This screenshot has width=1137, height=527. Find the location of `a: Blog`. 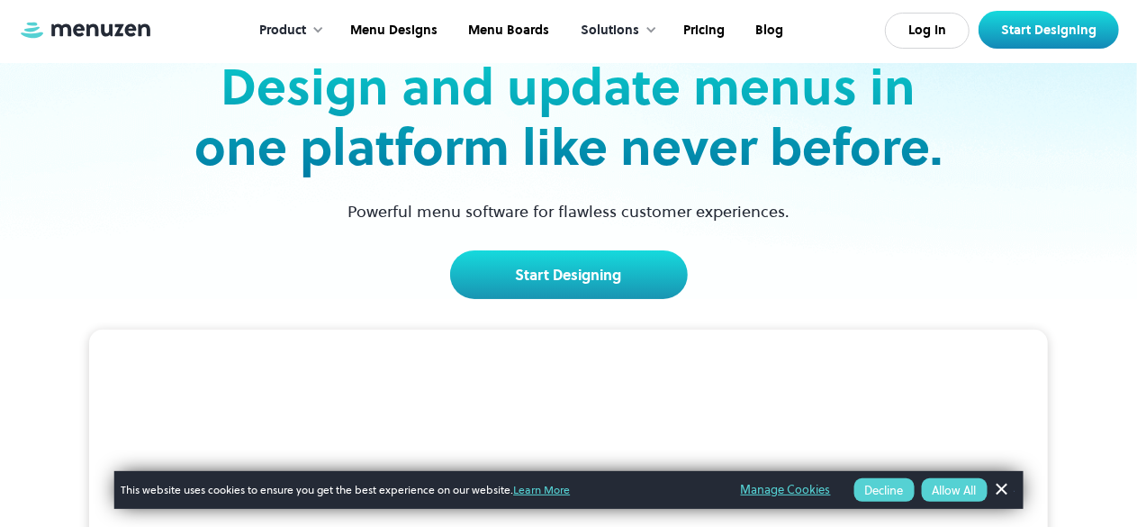

a: Blog is located at coordinates (767, 31).